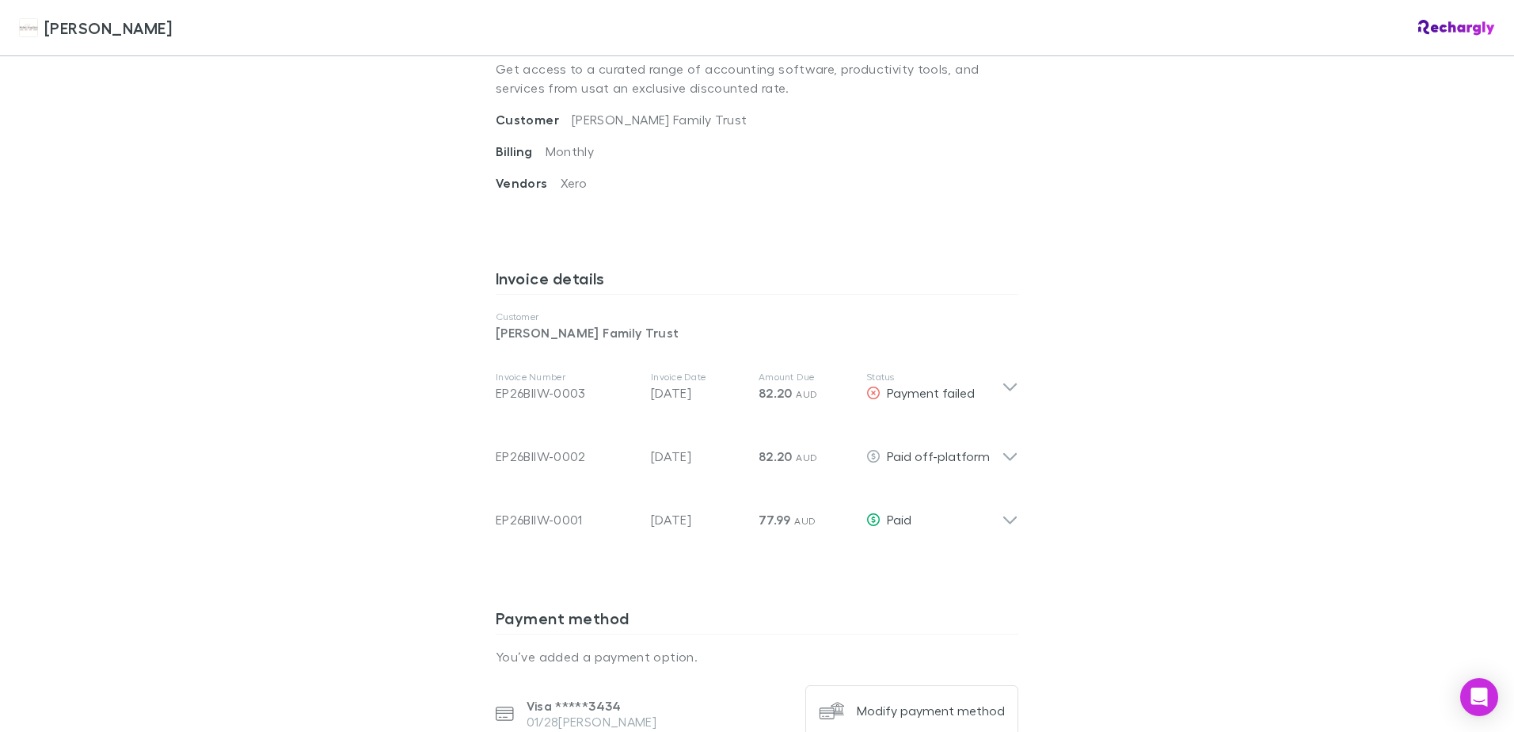 The width and height of the screenshot is (1514, 732). What do you see at coordinates (938, 455) in the screenshot?
I see `span: Paid off-platform` at bounding box center [938, 455].